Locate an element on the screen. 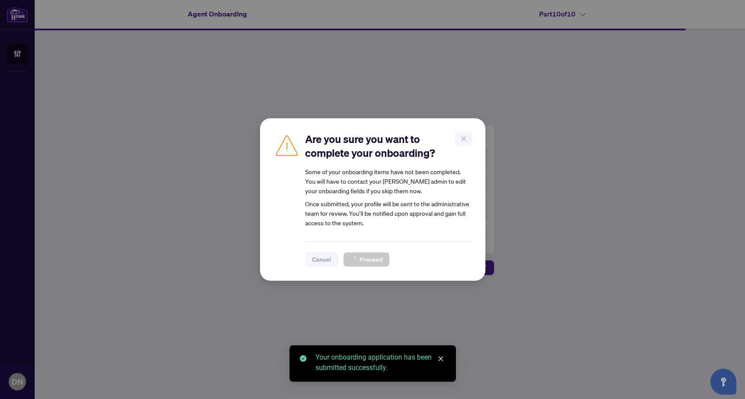 This screenshot has height=399, width=745. div: Your onboarding application has been submitted successfully. is located at coordinates (380, 363).